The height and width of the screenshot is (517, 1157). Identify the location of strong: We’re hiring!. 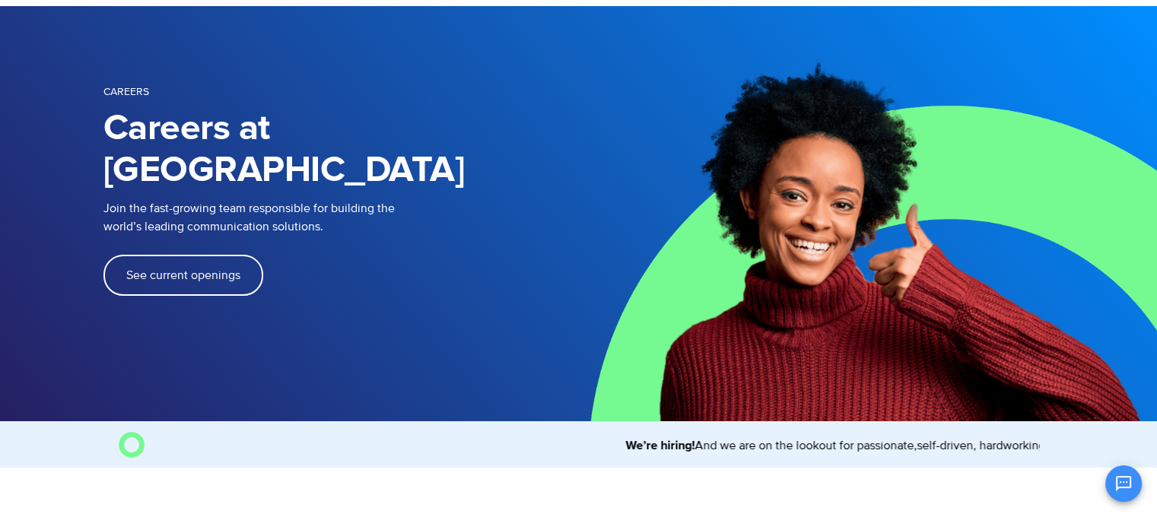
(640, 446).